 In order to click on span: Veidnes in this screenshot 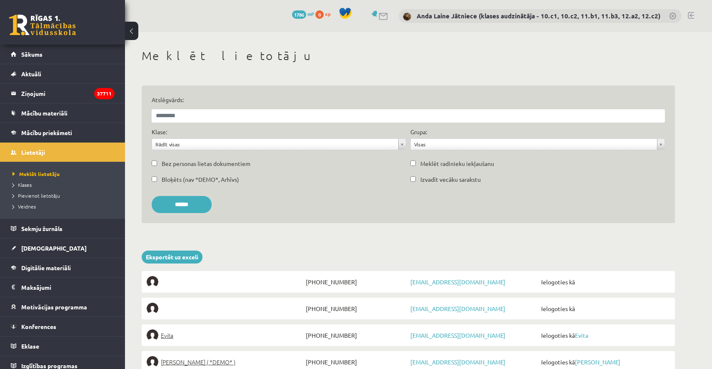, I will do `click(24, 206)`.